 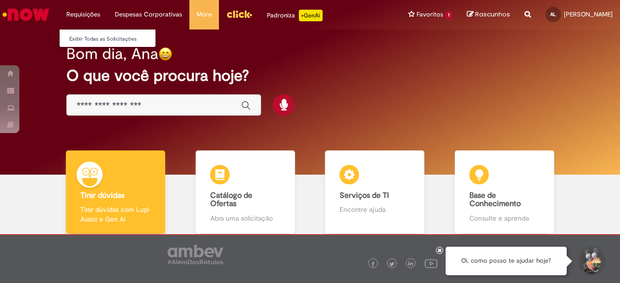 I want to click on span: 1, so click(x=448, y=15).